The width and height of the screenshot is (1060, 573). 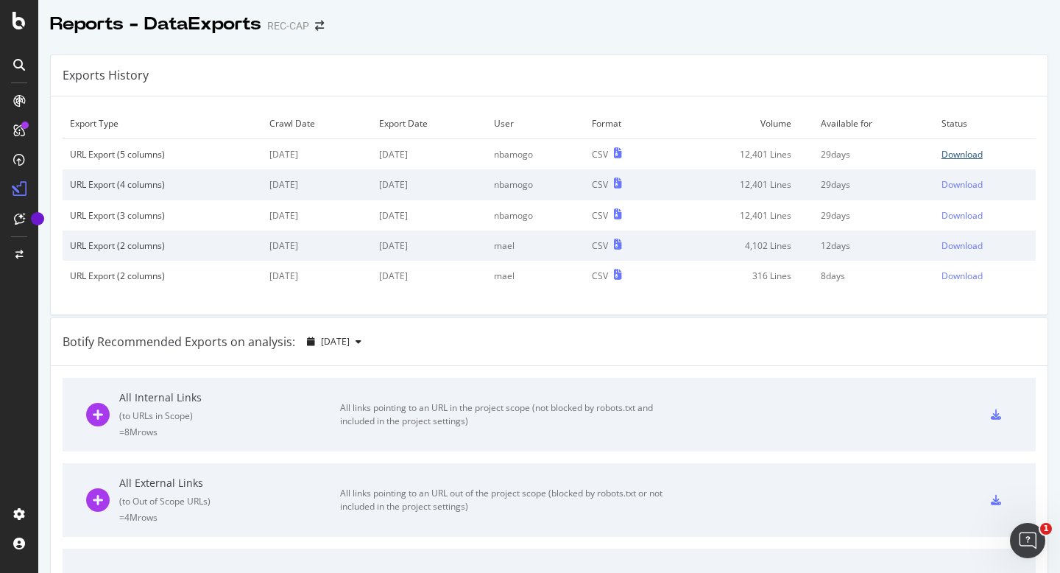 I want to click on div: All External Links, so click(x=230, y=483).